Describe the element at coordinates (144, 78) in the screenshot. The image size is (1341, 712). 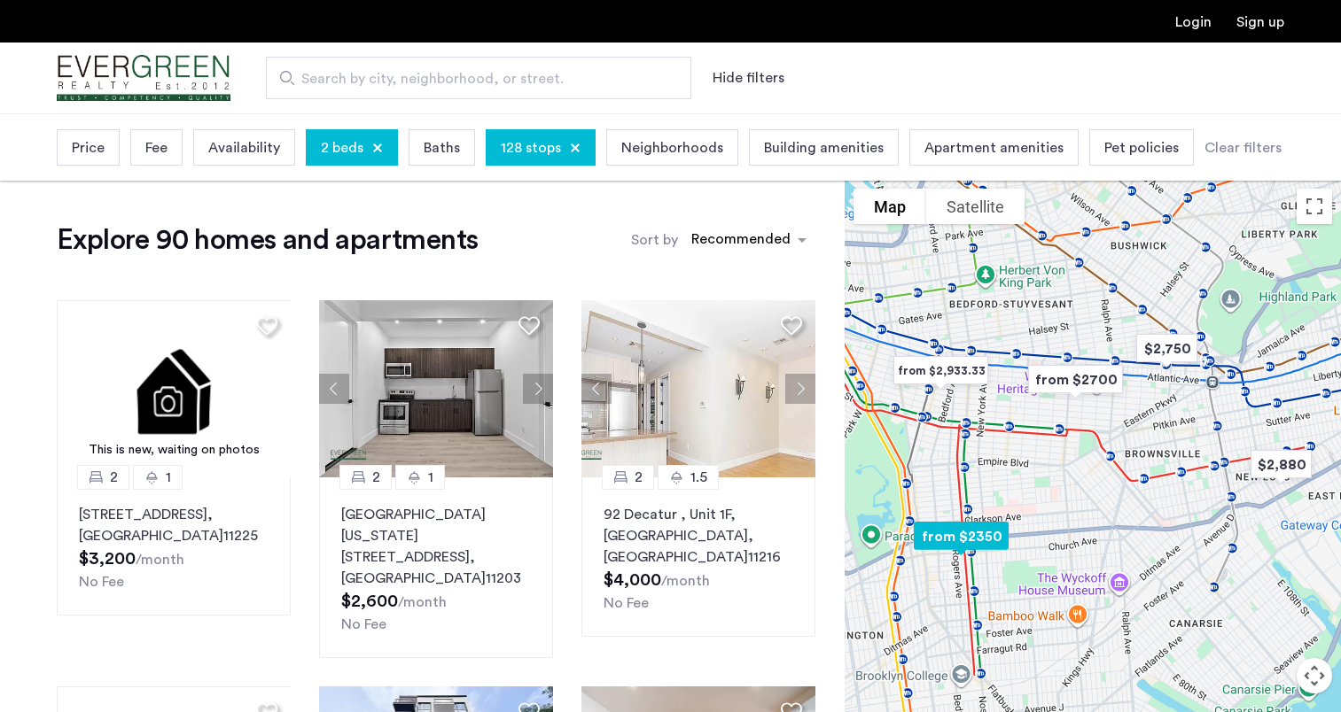
I see `a: Cazamio Logo` at that location.